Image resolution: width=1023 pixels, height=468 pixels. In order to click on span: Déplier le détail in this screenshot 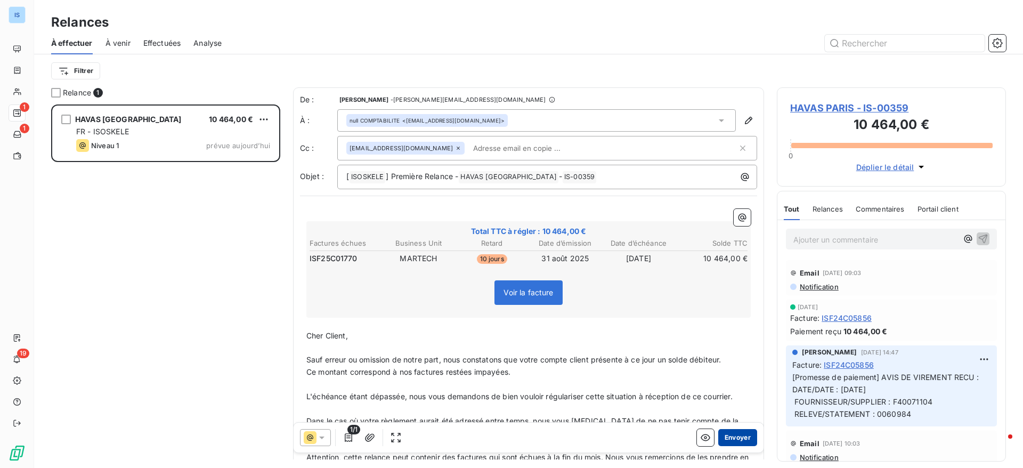, I will do `click(885, 167)`.